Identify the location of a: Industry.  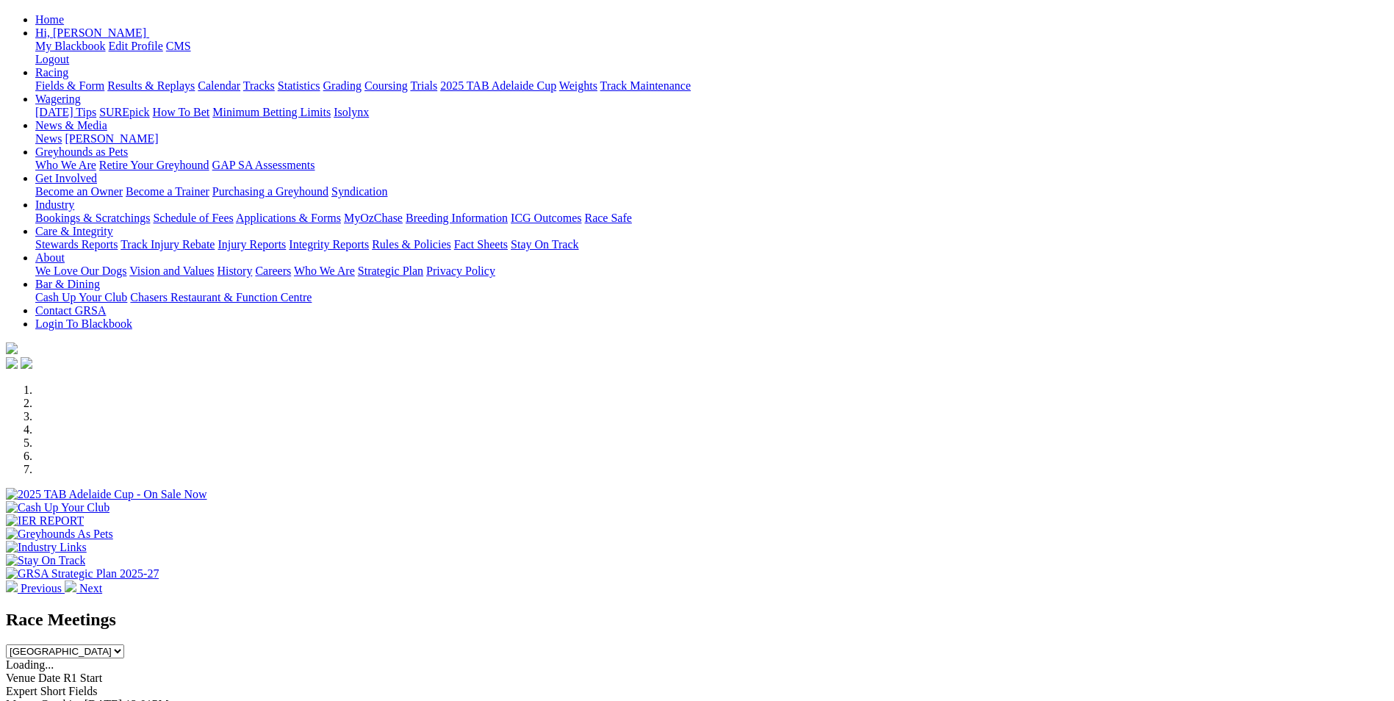
(54, 204).